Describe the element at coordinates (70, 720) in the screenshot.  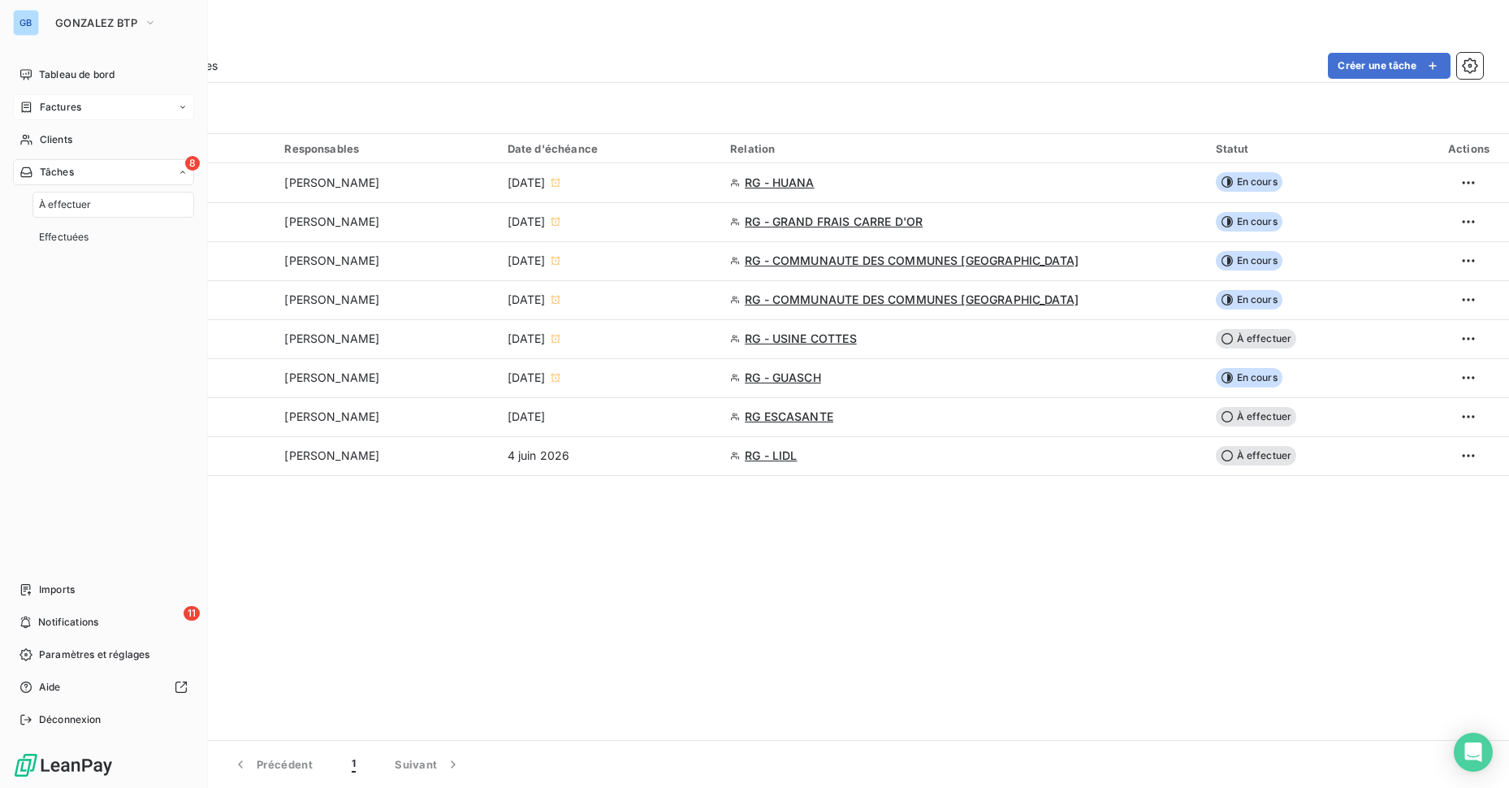
I see `span: Déconnexion` at that location.